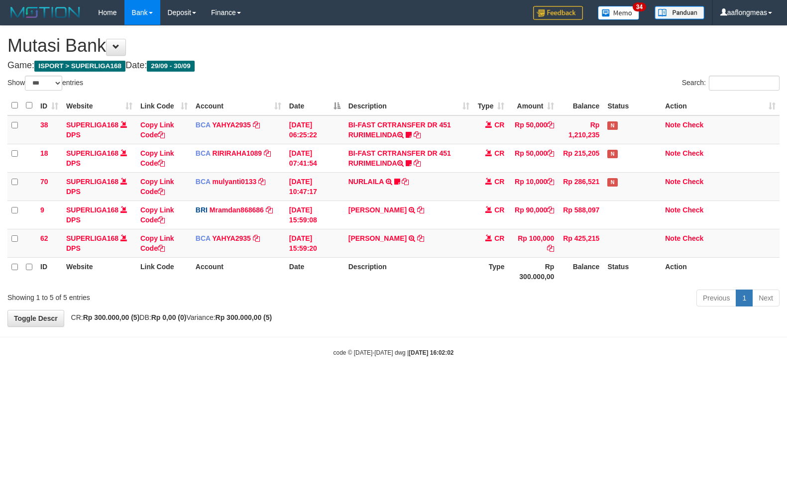 Image resolution: width=787 pixels, height=499 pixels. I want to click on span: CR: DB: Variance:, so click(169, 318).